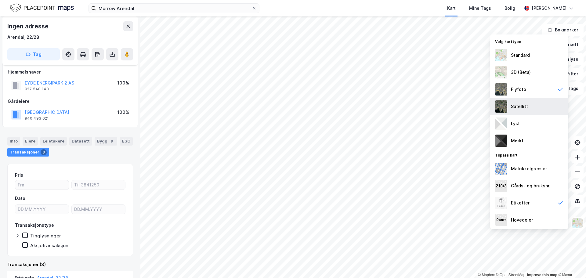 The height and width of the screenshot is (278, 586). I want to click on input: Til 3841250, so click(98, 185).